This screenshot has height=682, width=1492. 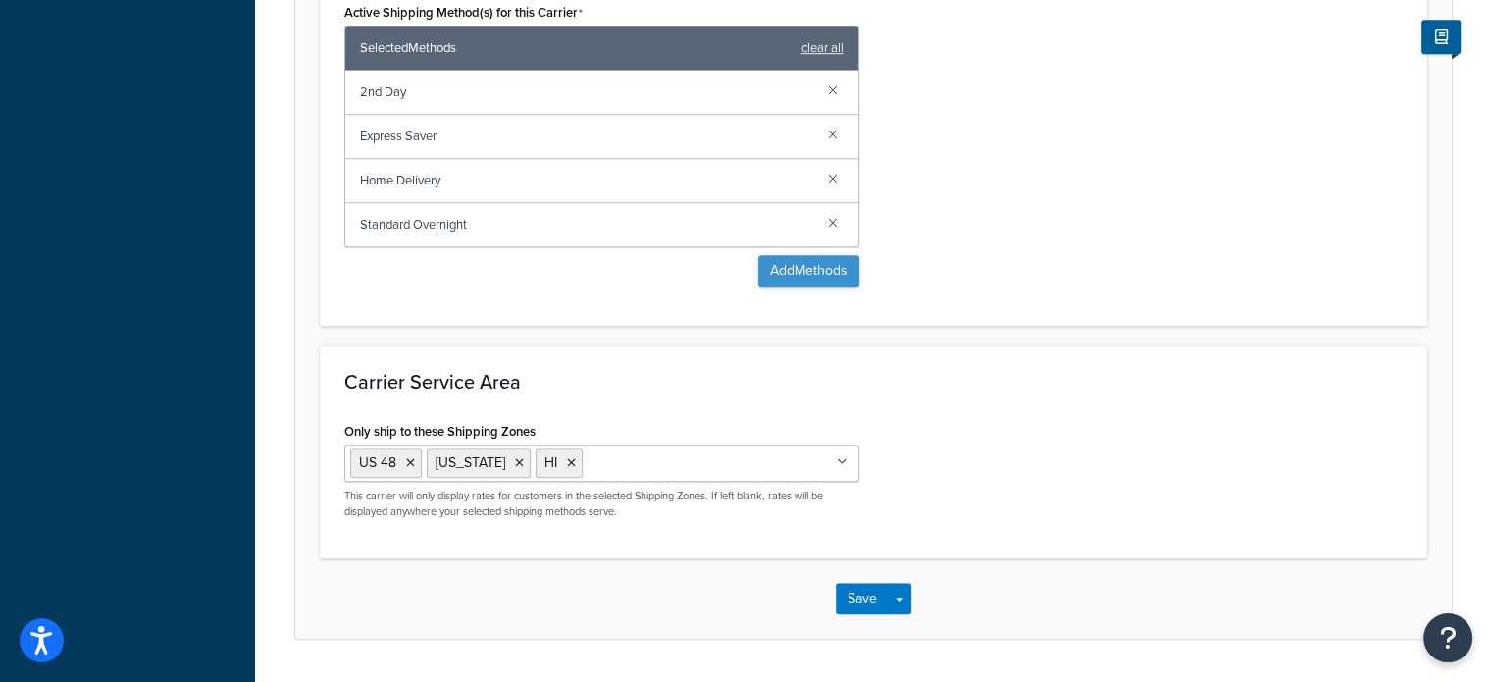 I want to click on button: AddMethods, so click(x=808, y=271).